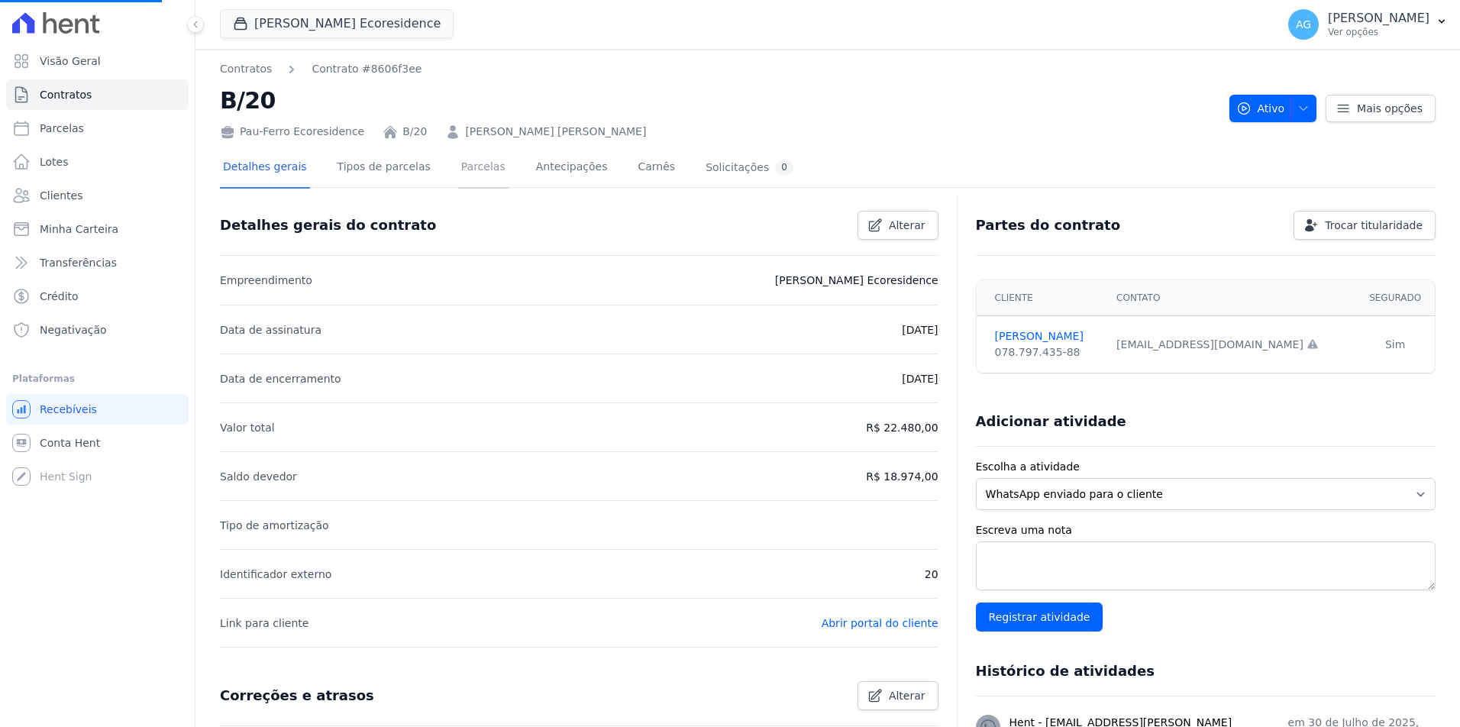  Describe the element at coordinates (97, 263) in the screenshot. I see `a: Transferências` at that location.